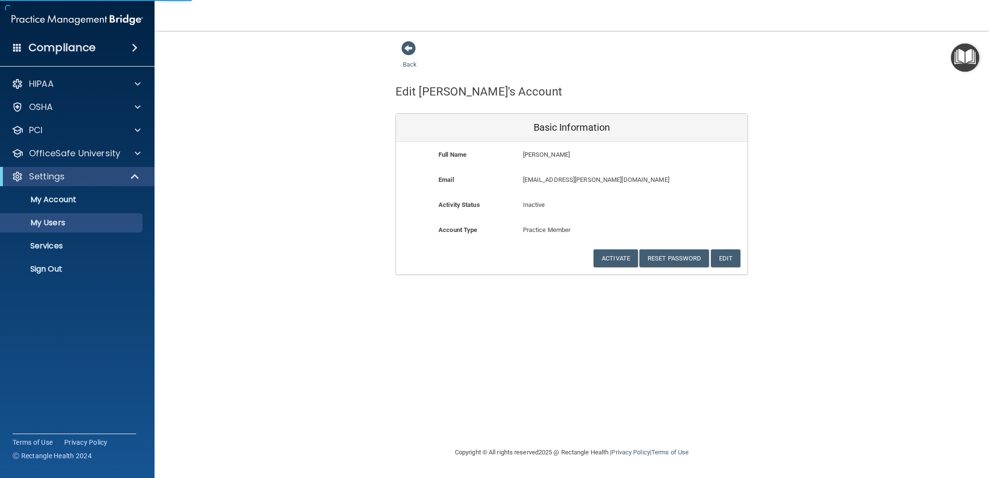  What do you see at coordinates (572, 453) in the screenshot?
I see `div: Copyright © All rights reserved 2025 @ Rectangle Health | |` at bounding box center [572, 453].